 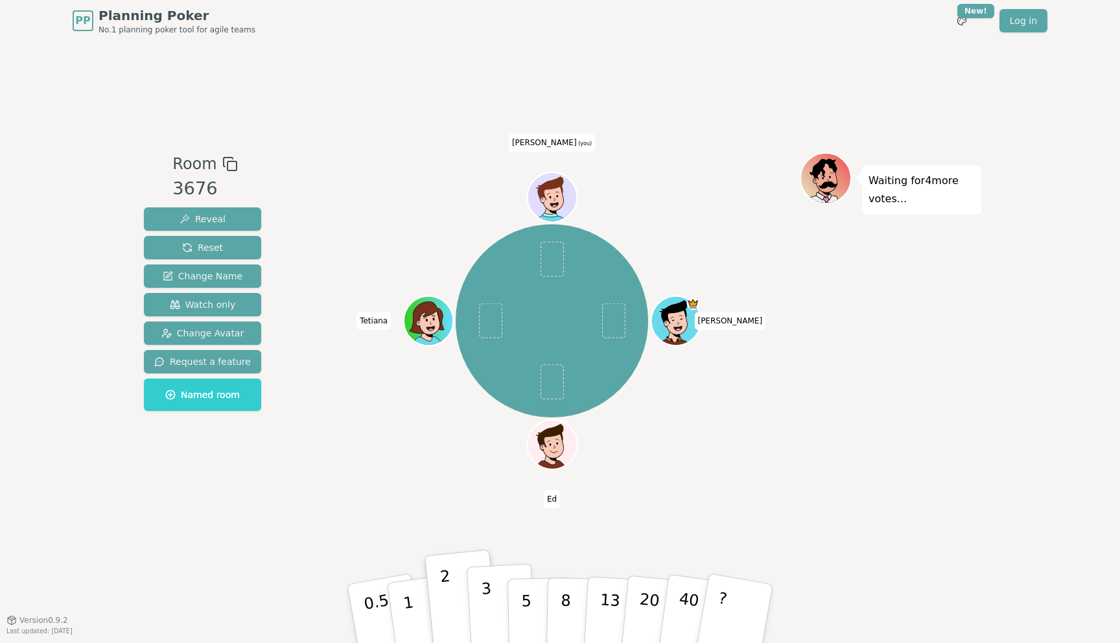 I want to click on button: Reset, so click(x=202, y=248).